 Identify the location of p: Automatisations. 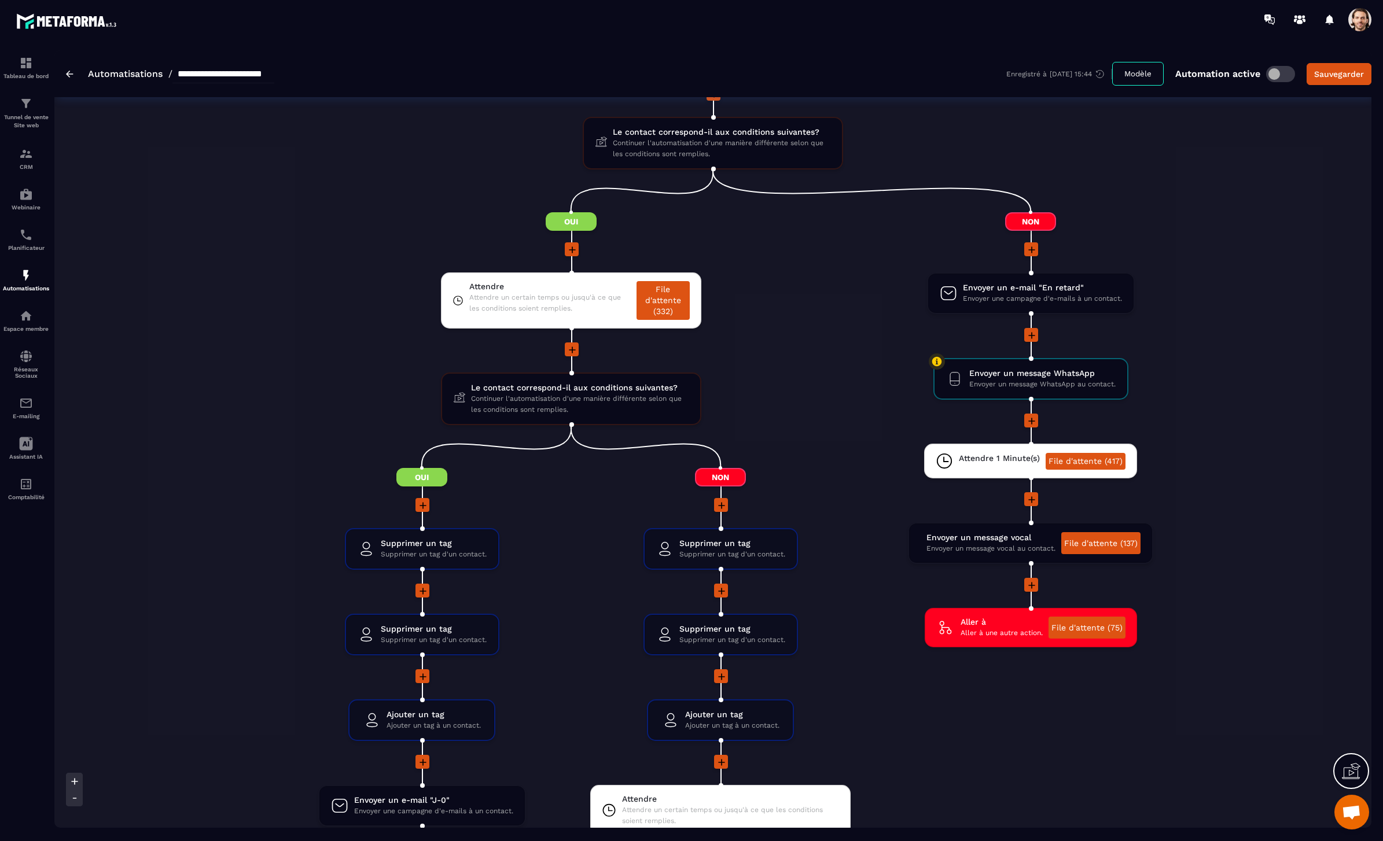
(26, 288).